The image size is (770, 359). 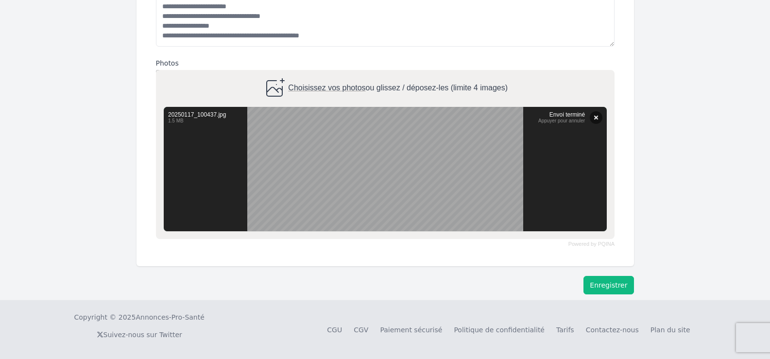 I want to click on div: ou glissez / déposez-les (limite 4 images), so click(x=385, y=88).